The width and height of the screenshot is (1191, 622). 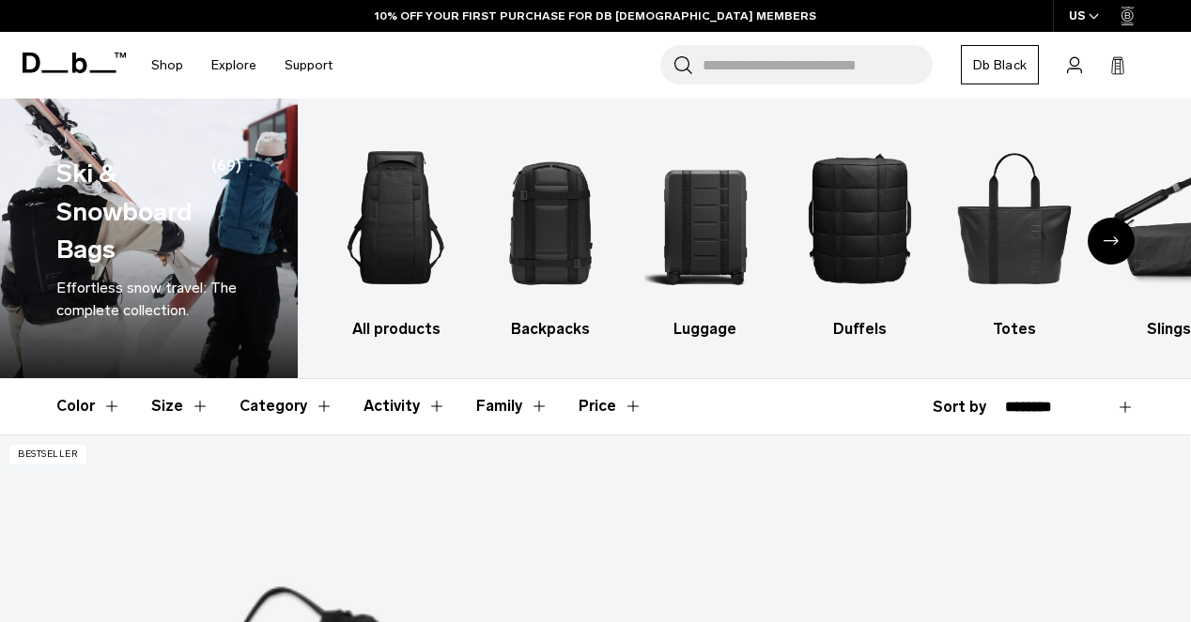 What do you see at coordinates (396, 330) in the screenshot?
I see `h3: All products` at bounding box center [396, 330].